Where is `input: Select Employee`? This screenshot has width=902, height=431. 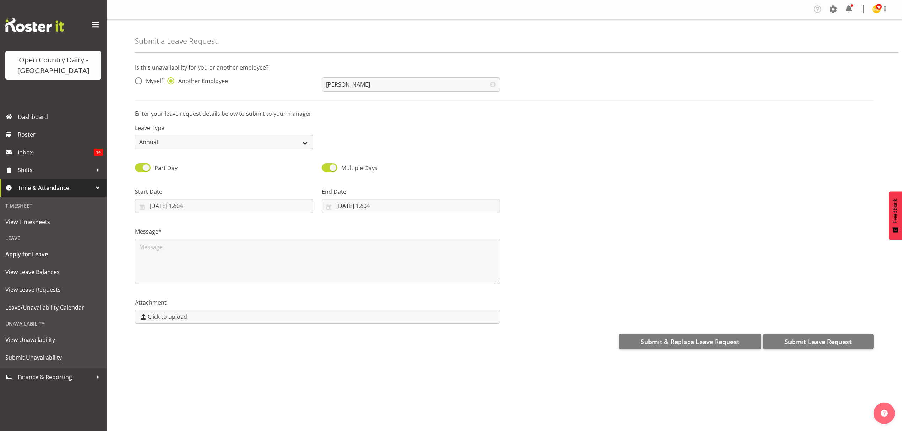 input: Select Employee is located at coordinates (411, 84).